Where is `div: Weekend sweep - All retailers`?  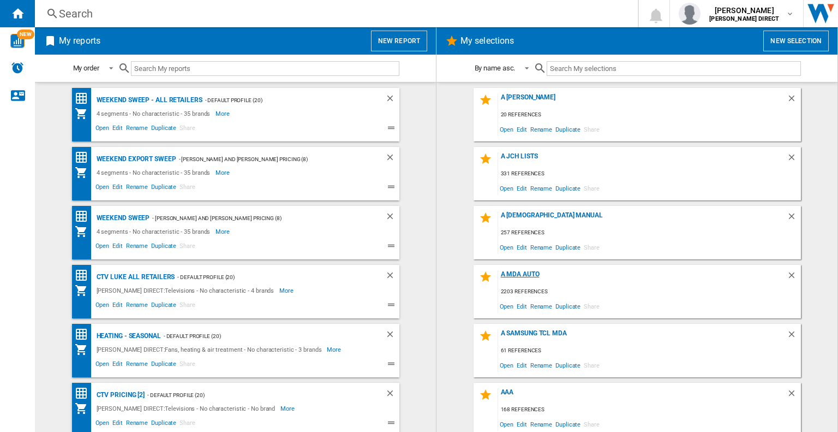
div: Weekend sweep - All retailers is located at coordinates (148, 100).